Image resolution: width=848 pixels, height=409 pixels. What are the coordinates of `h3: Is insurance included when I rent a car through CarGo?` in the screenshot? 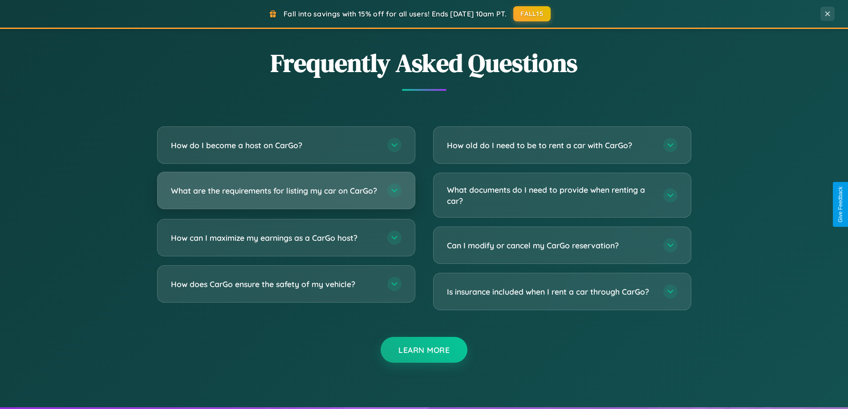 It's located at (551, 292).